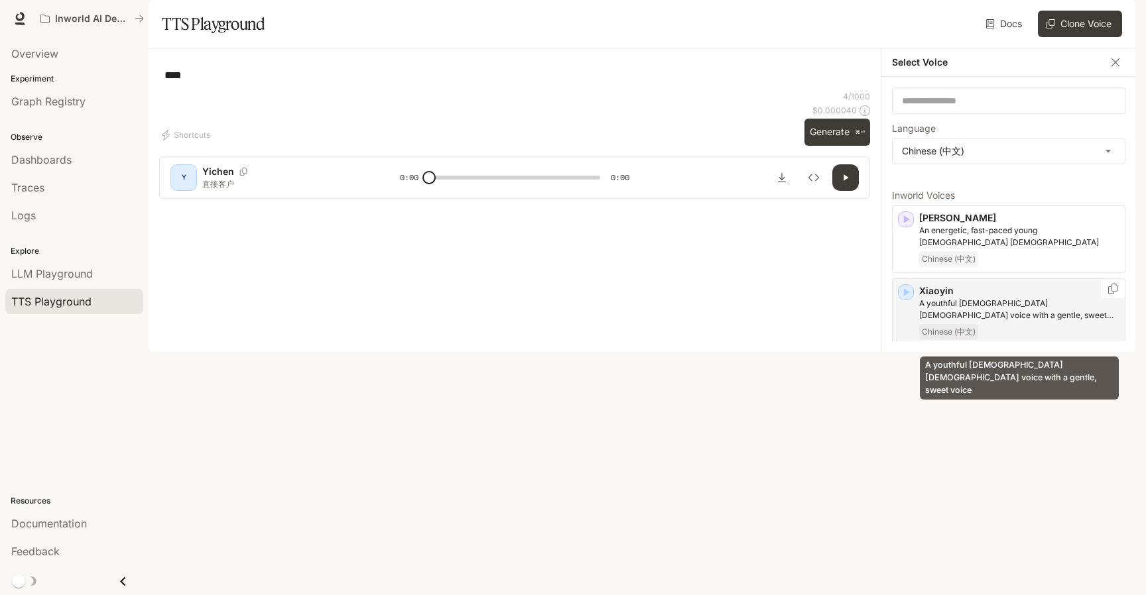 Image resolution: width=1146 pixels, height=595 pixels. Describe the element at coordinates (782, 178) in the screenshot. I see `button: Download audio` at that location.